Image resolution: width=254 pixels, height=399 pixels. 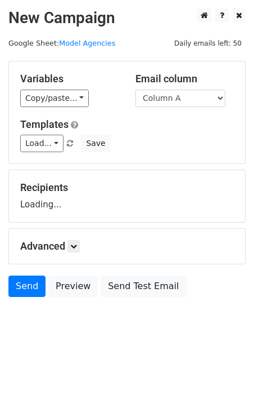 I want to click on a: Send, so click(x=27, y=286).